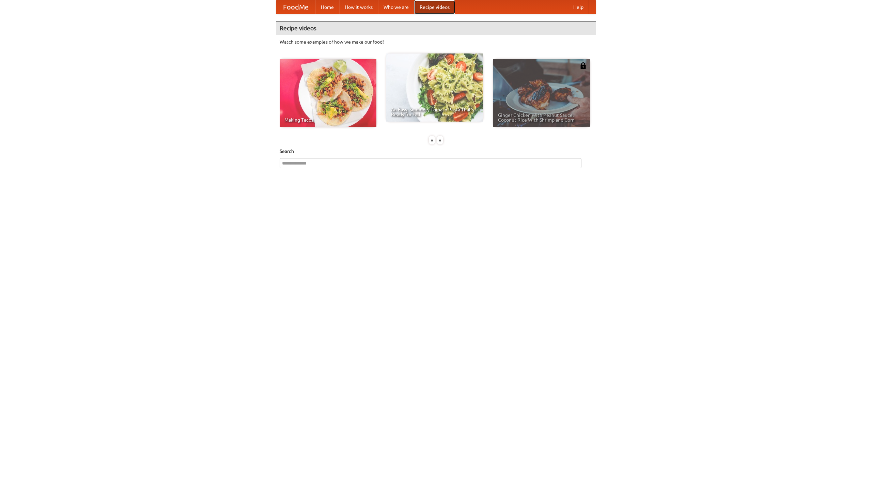 The width and height of the screenshot is (872, 482). I want to click on a: Making Tacos, so click(328, 93).